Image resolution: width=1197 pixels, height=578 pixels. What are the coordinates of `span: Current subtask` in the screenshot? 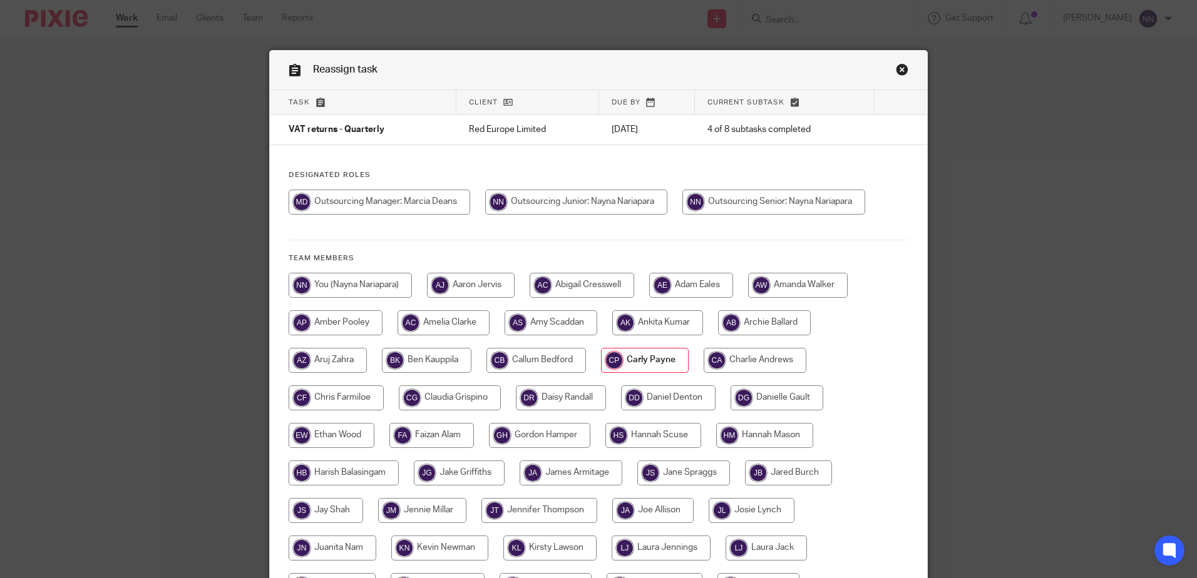 It's located at (745, 102).